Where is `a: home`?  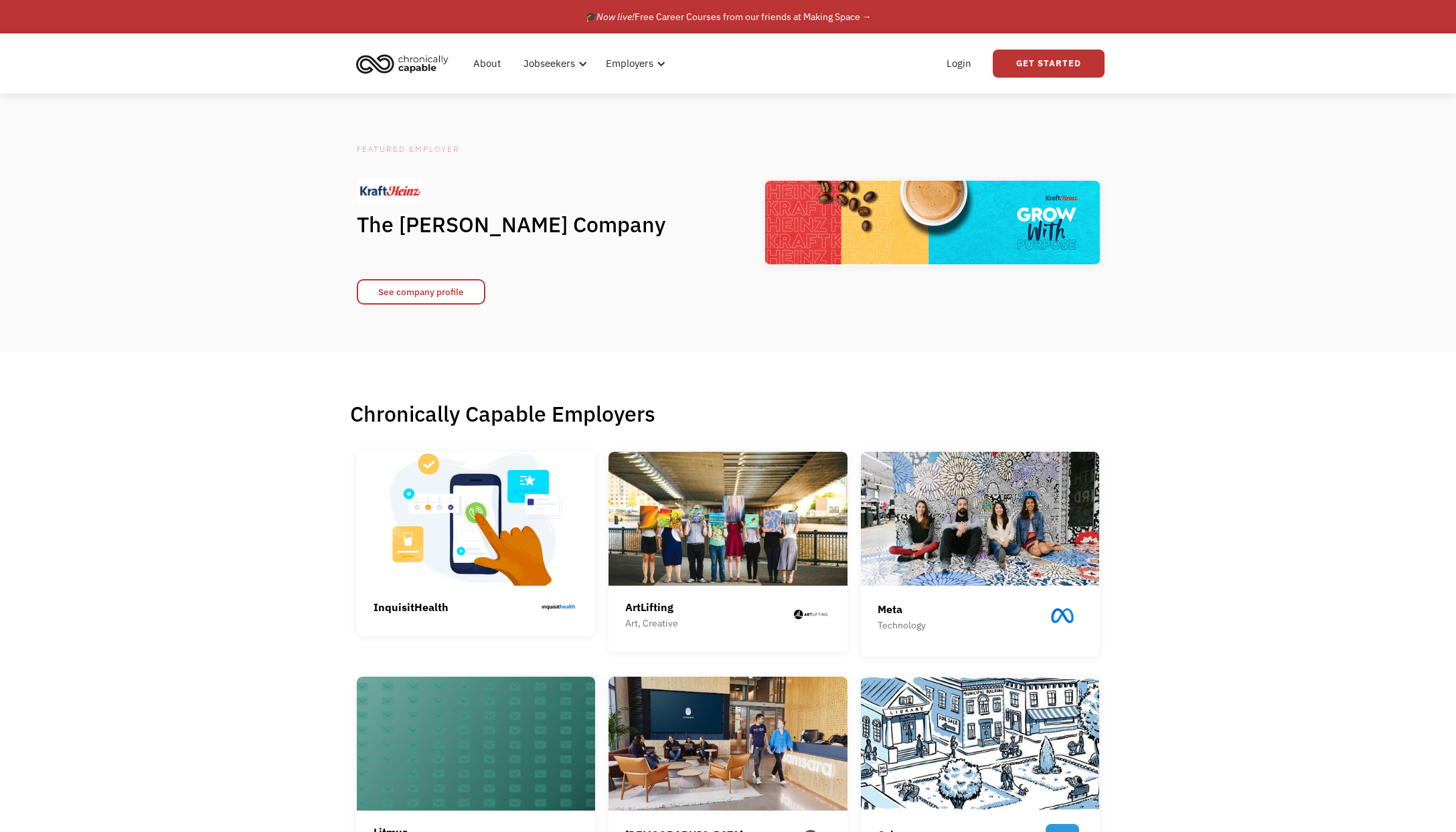 a: home is located at coordinates (404, 63).